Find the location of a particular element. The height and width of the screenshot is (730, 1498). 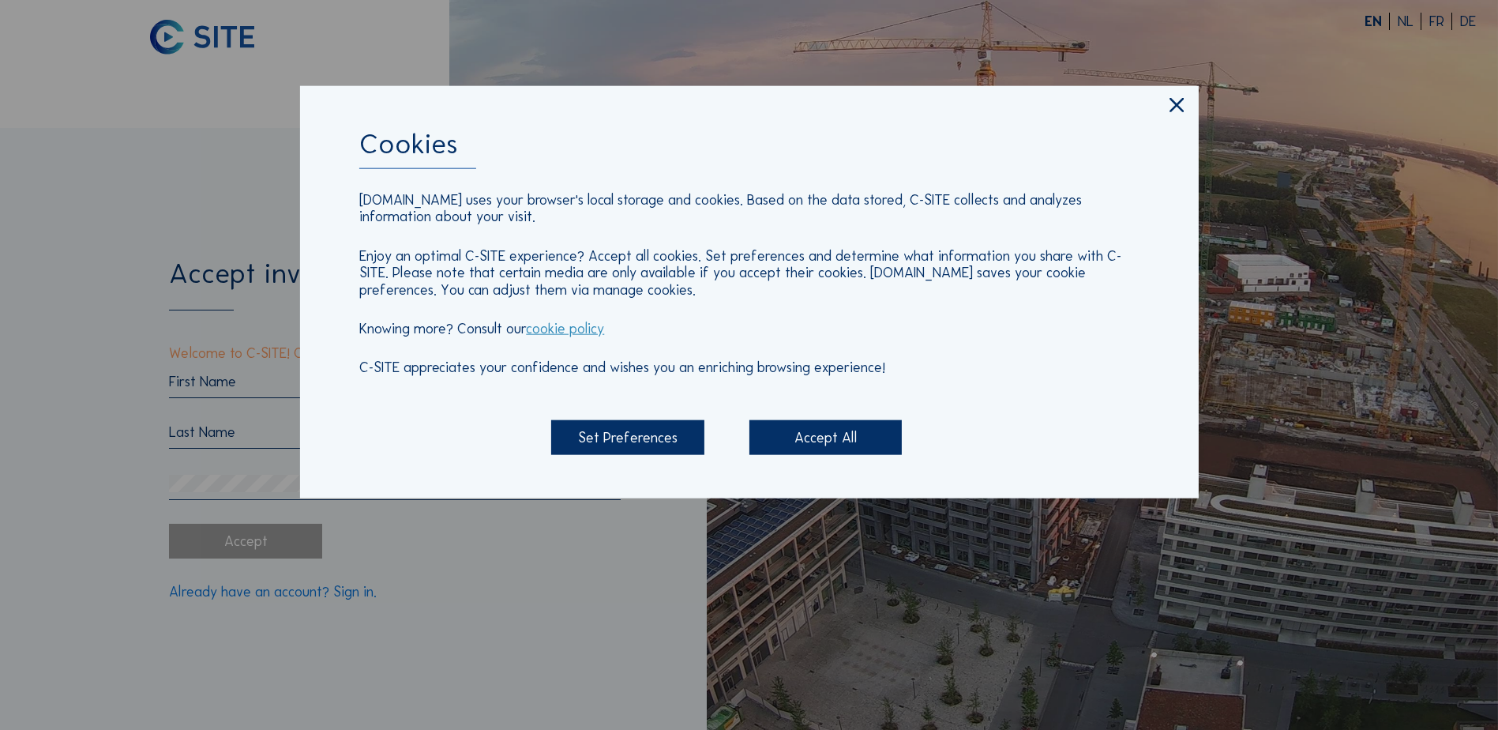

p: C-SITE appreciates your confidence and wishes you an enriching browsing experience! is located at coordinates (748, 368).